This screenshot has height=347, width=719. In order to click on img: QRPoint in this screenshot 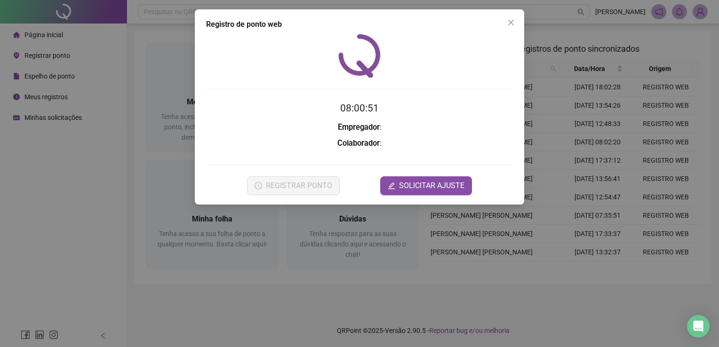, I will do `click(359, 56)`.